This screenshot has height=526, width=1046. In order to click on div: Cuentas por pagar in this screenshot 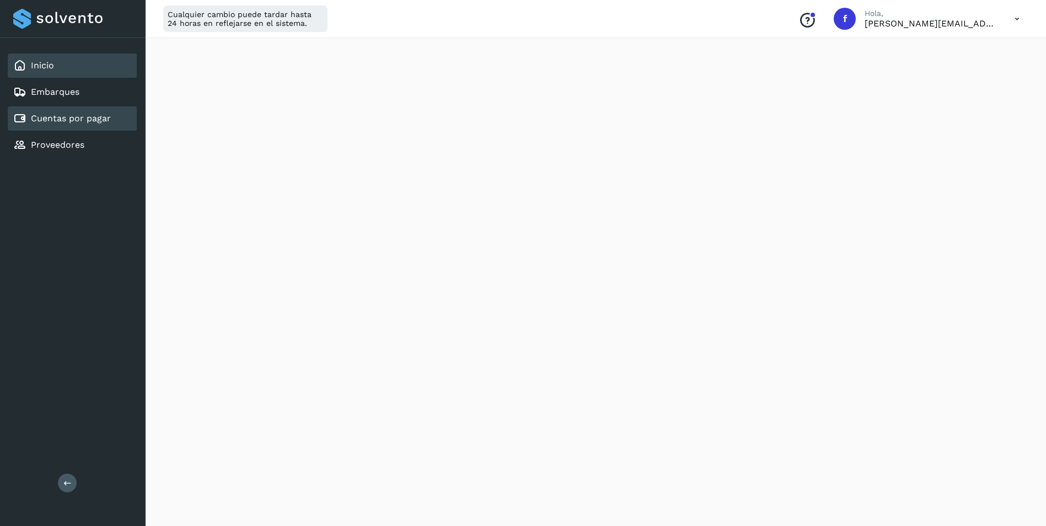, I will do `click(72, 119)`.